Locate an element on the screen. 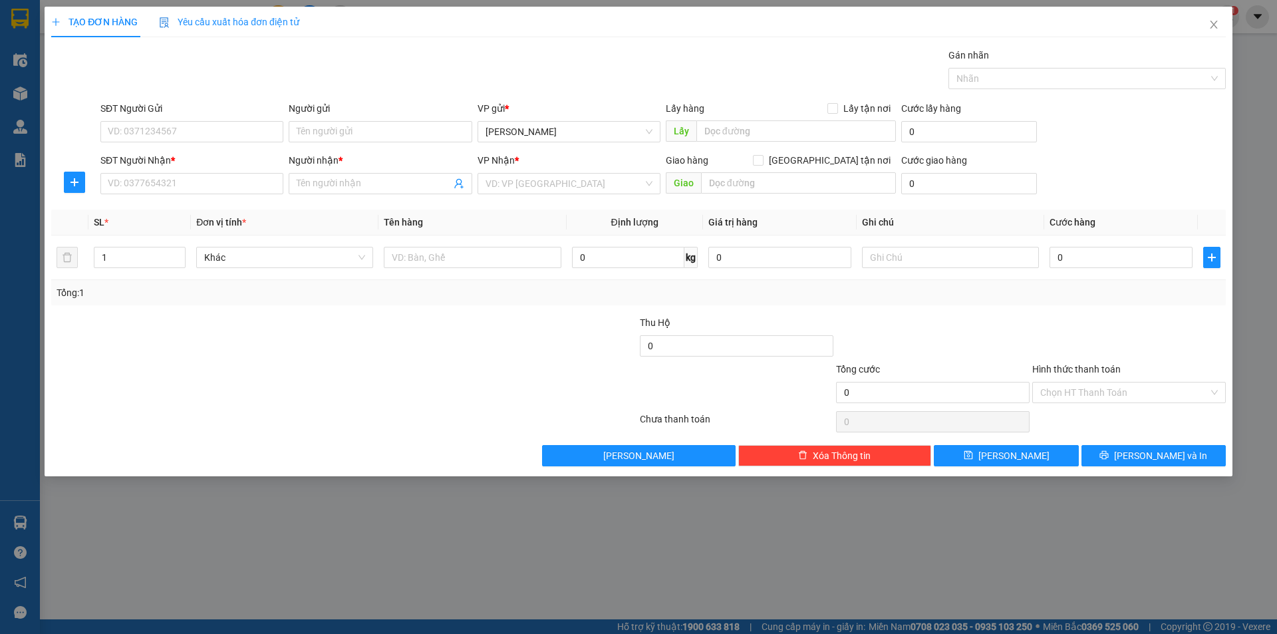 The height and width of the screenshot is (634, 1277). input: VD: Bàn, Ghế is located at coordinates (472, 257).